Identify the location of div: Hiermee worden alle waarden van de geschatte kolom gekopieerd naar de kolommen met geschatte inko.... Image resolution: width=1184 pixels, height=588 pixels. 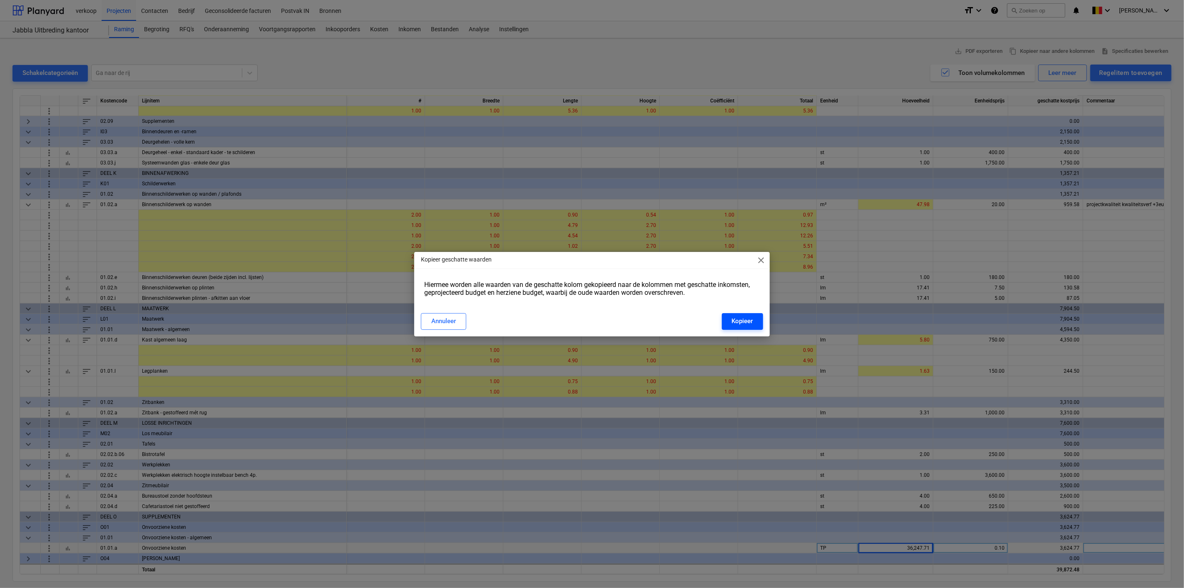
(592, 288).